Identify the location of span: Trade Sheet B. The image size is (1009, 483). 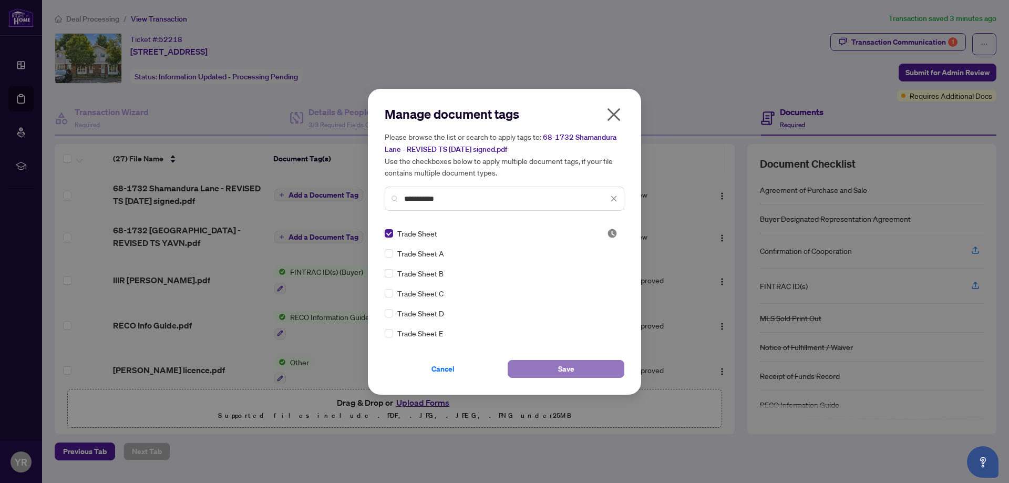
(421, 273).